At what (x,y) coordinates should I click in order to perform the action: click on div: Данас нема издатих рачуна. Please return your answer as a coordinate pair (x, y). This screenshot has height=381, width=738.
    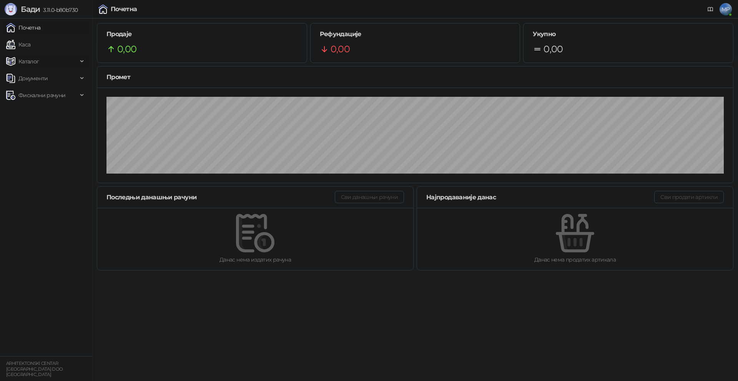
    Looking at the image, I should click on (255, 260).